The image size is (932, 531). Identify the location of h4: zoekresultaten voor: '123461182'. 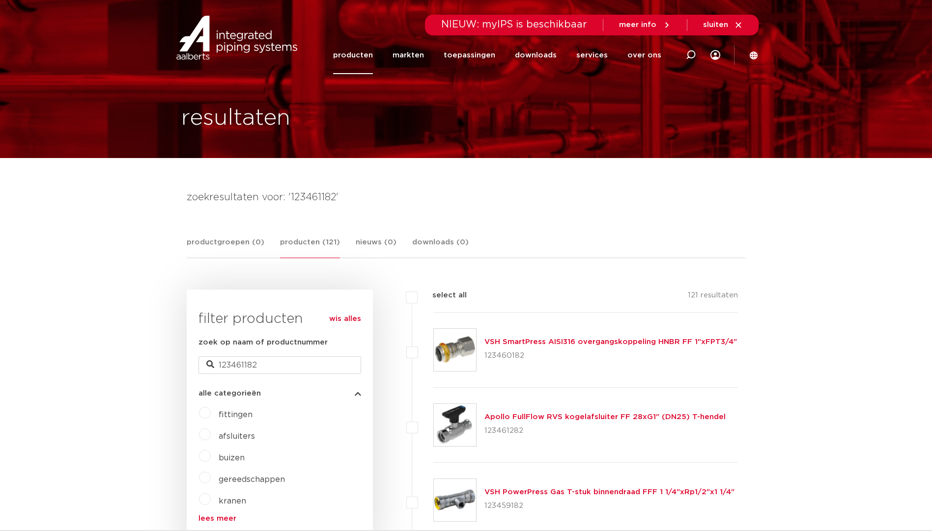
(466, 197).